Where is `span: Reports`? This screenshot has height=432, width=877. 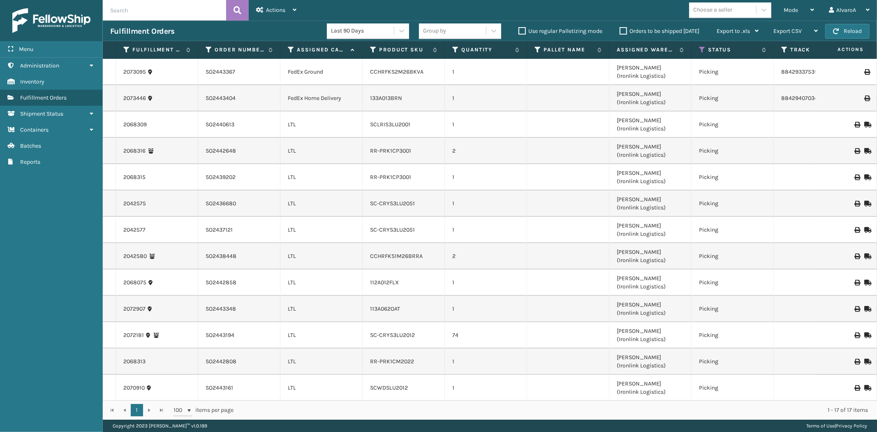 span: Reports is located at coordinates (30, 162).